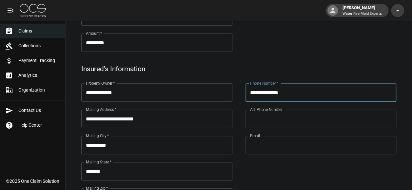  What do you see at coordinates (39, 110) in the screenshot?
I see `span: Contact Us` at bounding box center [39, 110].